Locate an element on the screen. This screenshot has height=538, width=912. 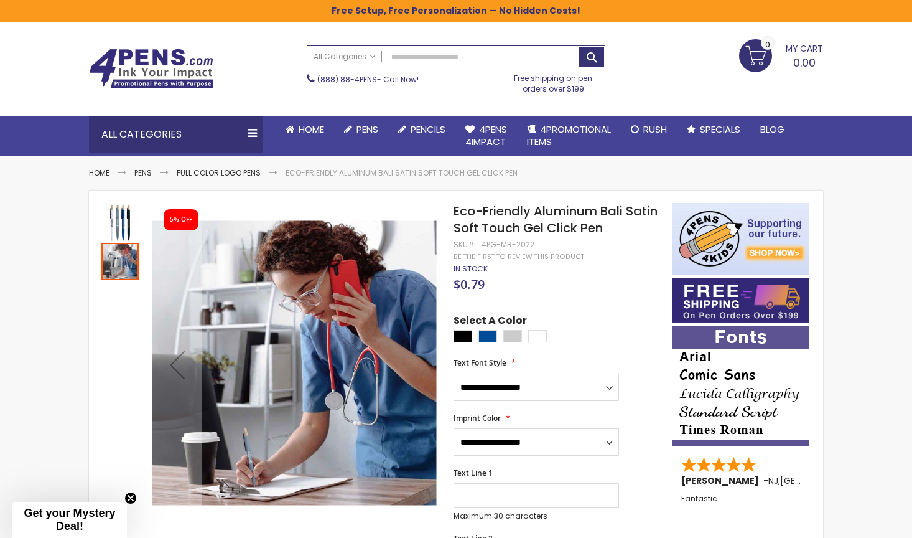
span: Get your Mystery Deal! is located at coordinates (69, 519).